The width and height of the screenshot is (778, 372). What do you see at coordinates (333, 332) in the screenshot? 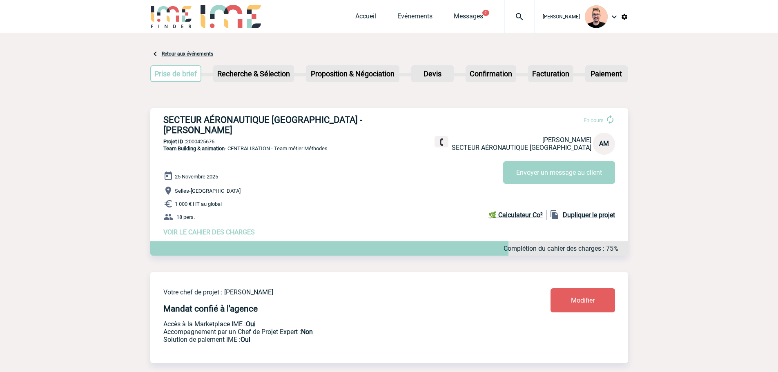
I see `p: Prestation payante` at bounding box center [333, 332].